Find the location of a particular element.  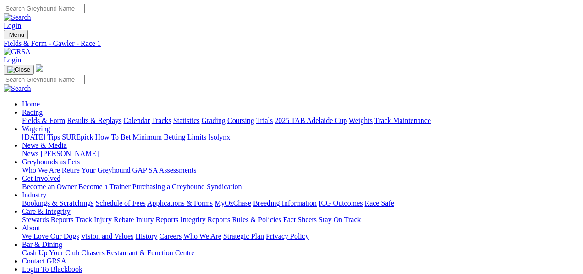

a: Syndication is located at coordinates (224, 186).